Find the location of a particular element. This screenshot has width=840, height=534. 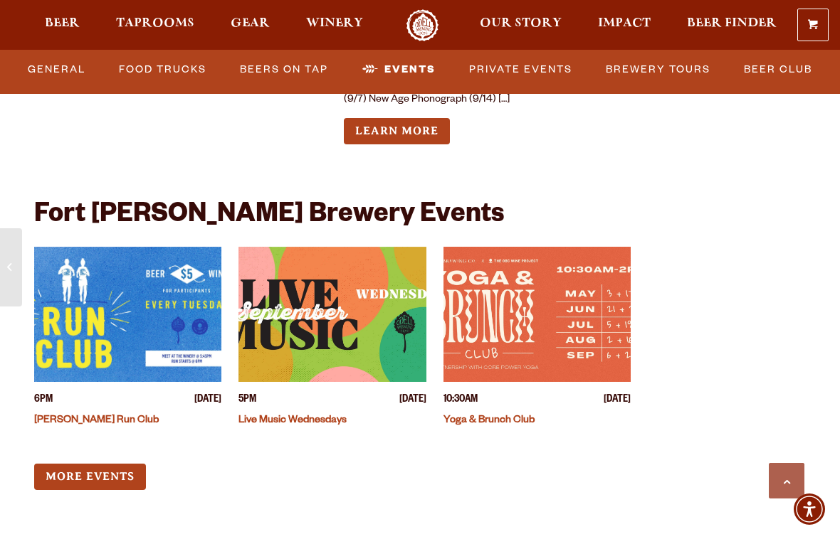

a: Scroll to top is located at coordinates (786, 481).